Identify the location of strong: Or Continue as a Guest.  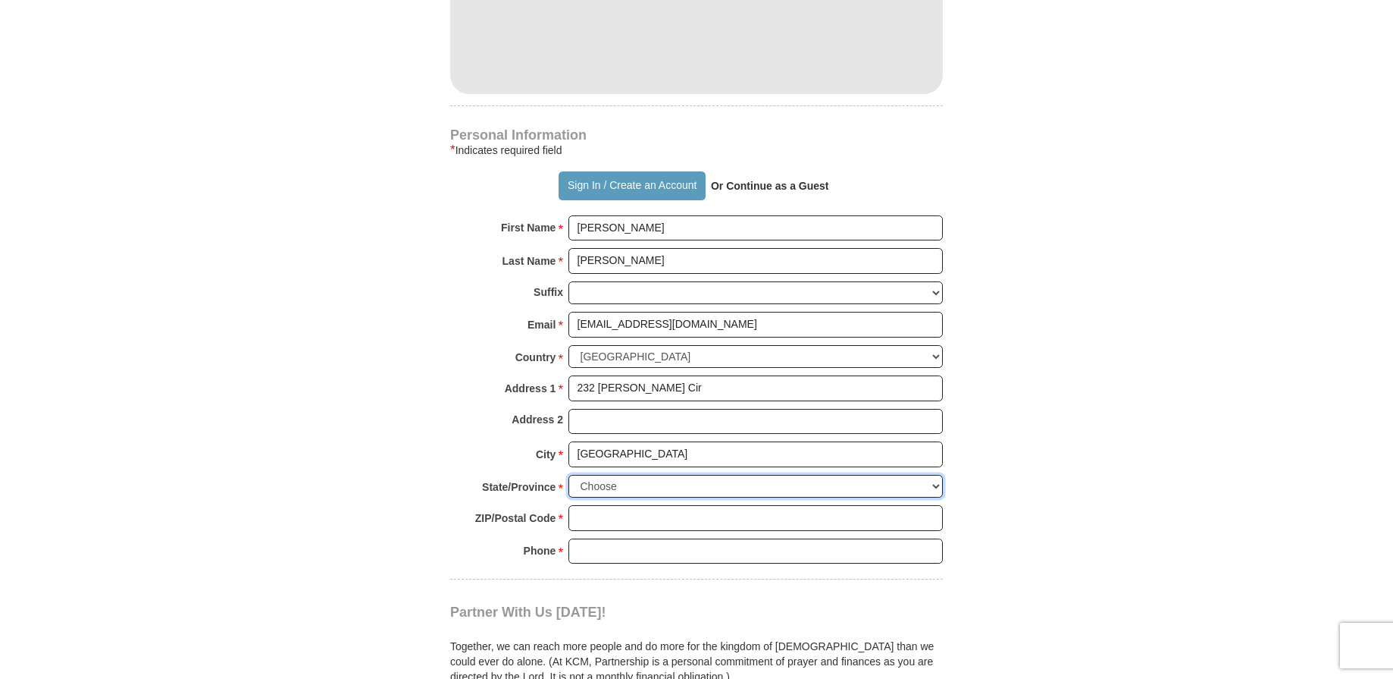
(770, 186).